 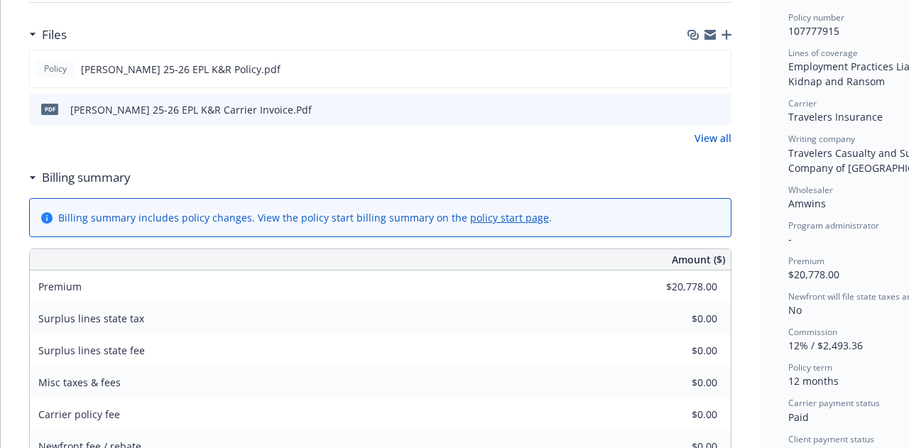 What do you see at coordinates (55, 69) in the screenshot?
I see `span: Policy` at bounding box center [55, 69].